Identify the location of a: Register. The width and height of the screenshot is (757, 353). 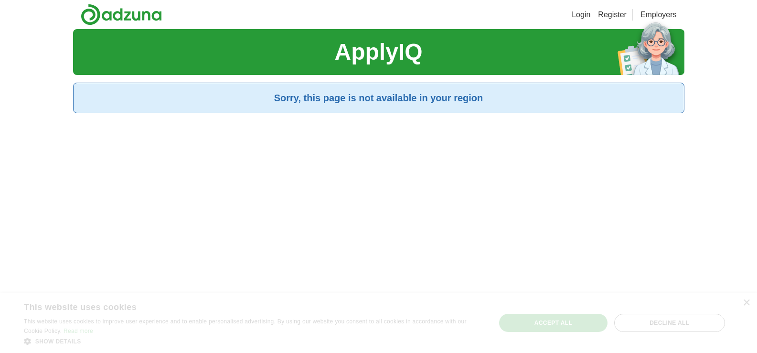
(612, 15).